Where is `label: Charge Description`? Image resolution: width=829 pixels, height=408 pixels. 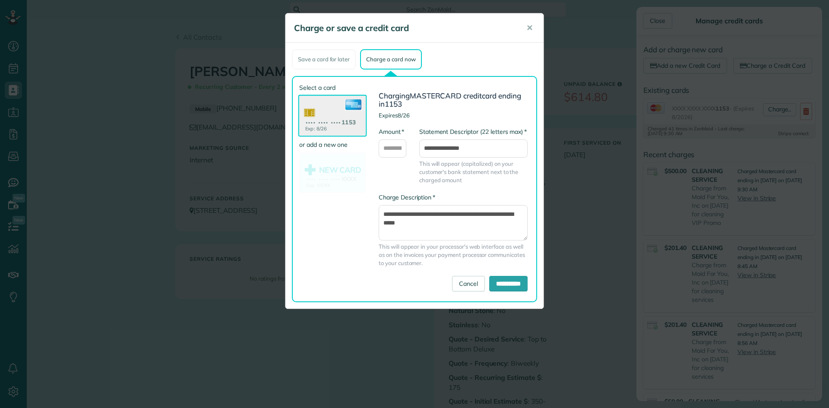 label: Charge Description is located at coordinates (407, 197).